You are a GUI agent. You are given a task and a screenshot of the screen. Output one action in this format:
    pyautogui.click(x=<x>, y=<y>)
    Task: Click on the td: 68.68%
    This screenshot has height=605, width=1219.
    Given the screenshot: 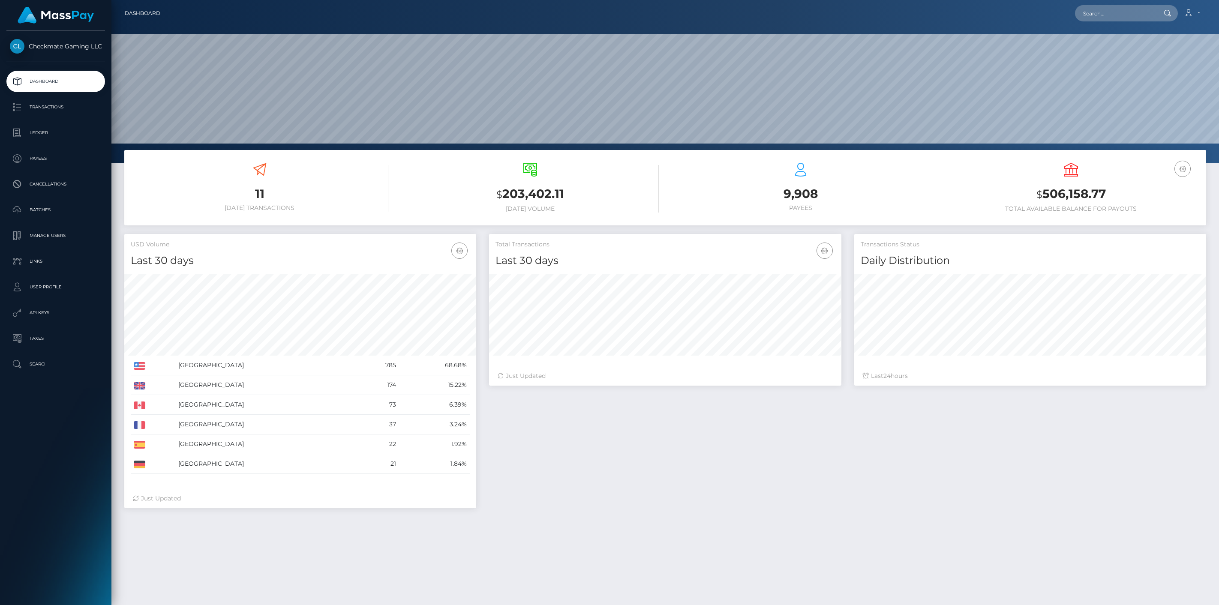 What is the action you would take?
    pyautogui.click(x=434, y=366)
    